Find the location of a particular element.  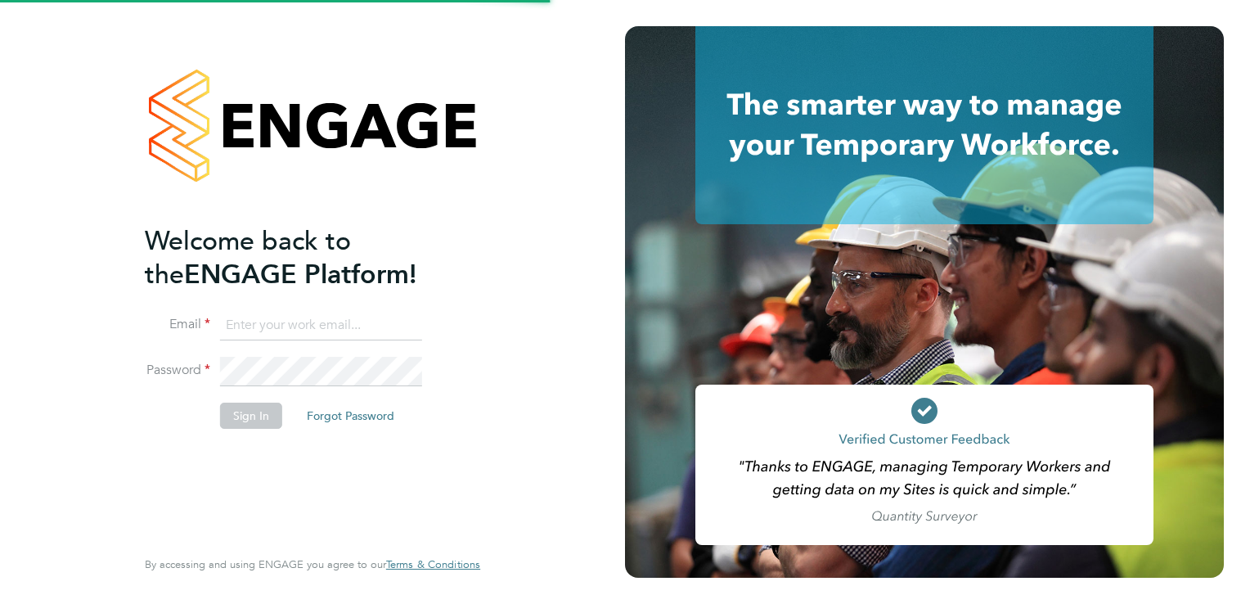

label: Password is located at coordinates (178, 370).